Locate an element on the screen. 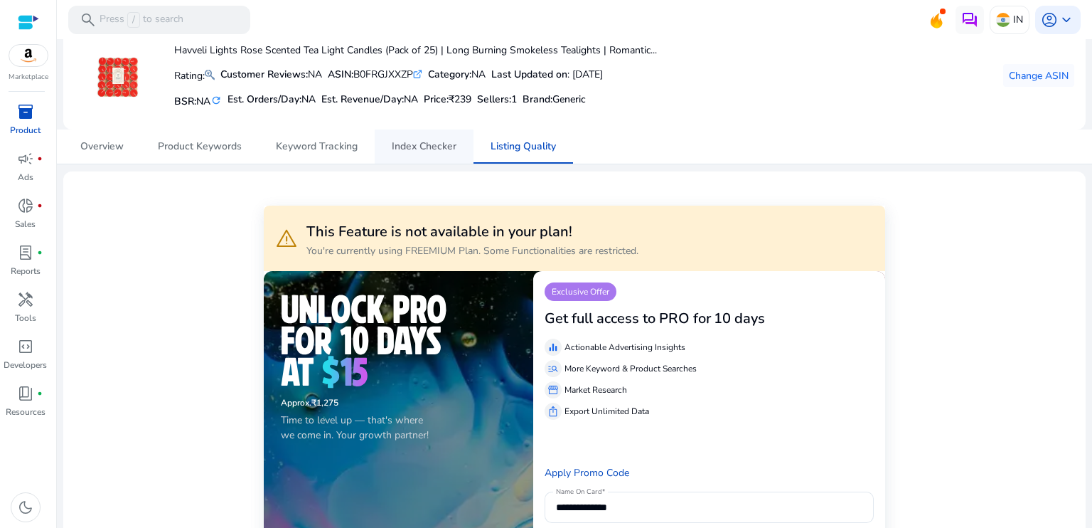 This screenshot has width=1092, height=528. p: Market Research is located at coordinates (596, 390).